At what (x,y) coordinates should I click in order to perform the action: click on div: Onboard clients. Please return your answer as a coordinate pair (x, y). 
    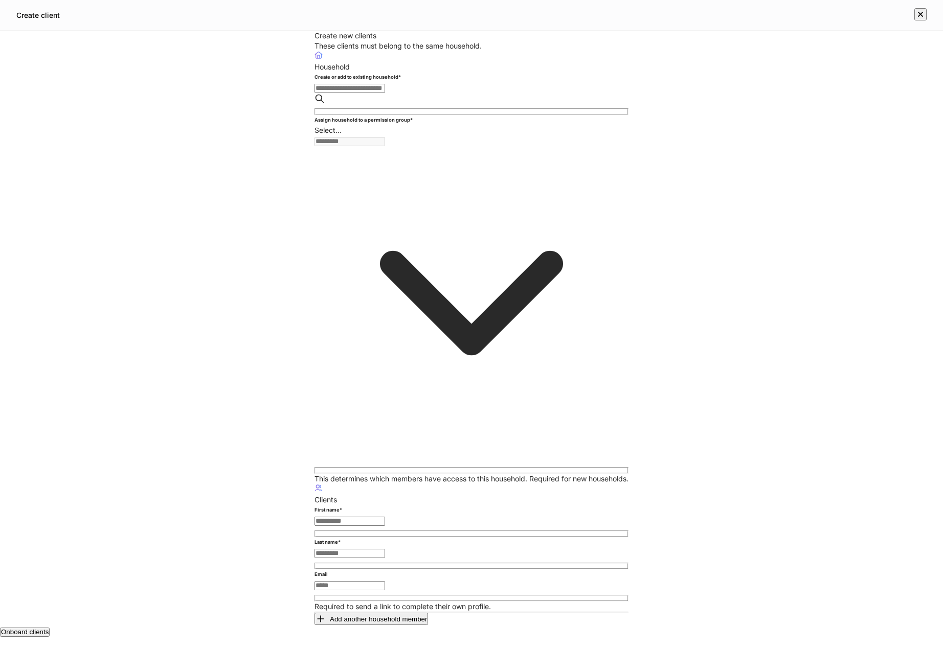
    Looking at the image, I should click on (25, 632).